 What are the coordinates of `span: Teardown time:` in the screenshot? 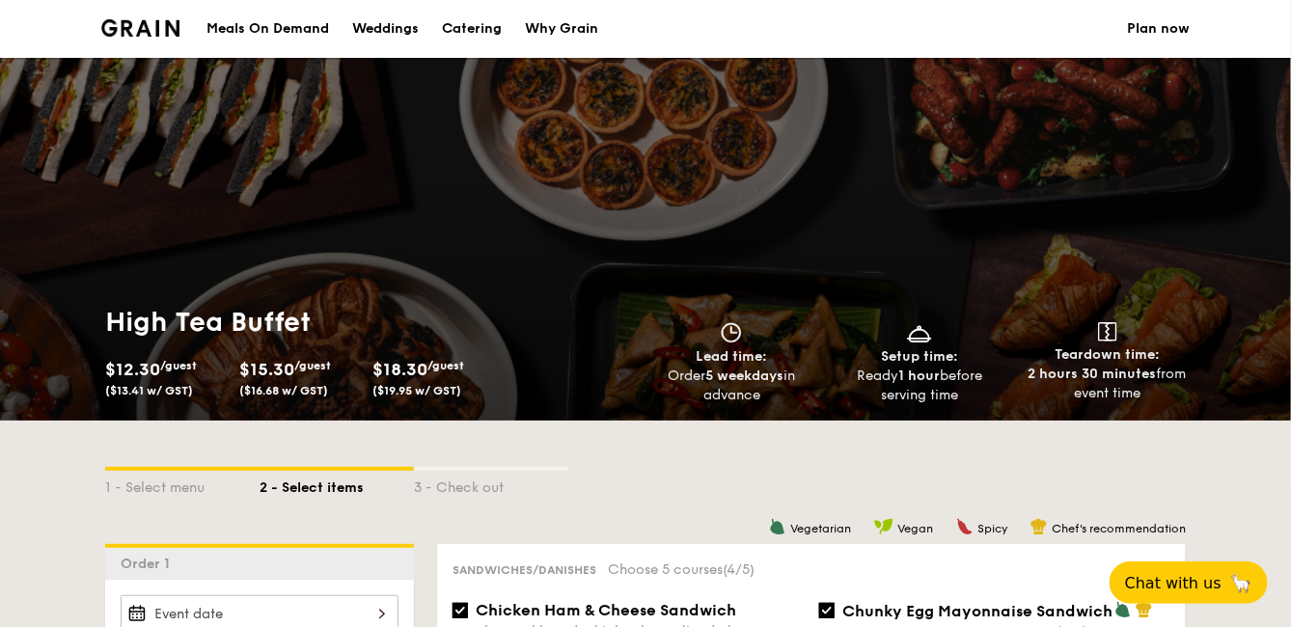 It's located at (1107, 354).